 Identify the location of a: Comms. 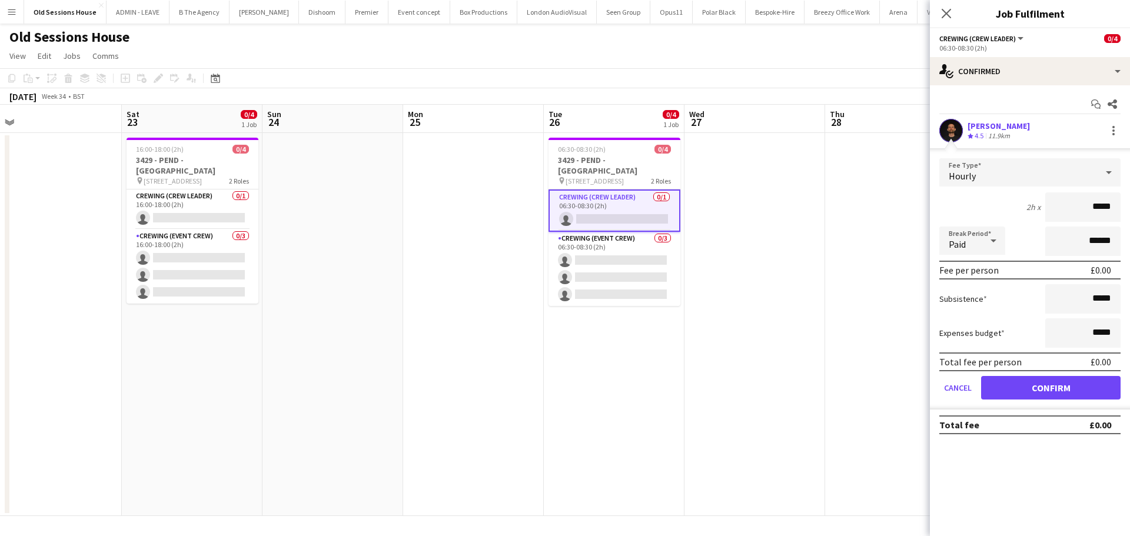
(105, 56).